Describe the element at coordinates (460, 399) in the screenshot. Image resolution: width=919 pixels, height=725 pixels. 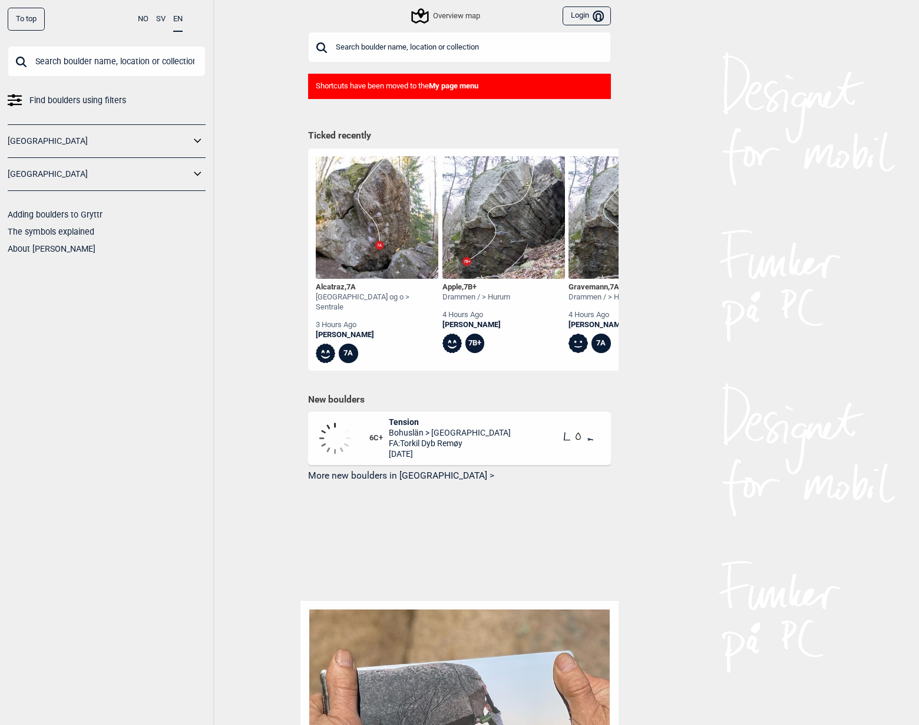
I see `h1: New boulders` at that location.